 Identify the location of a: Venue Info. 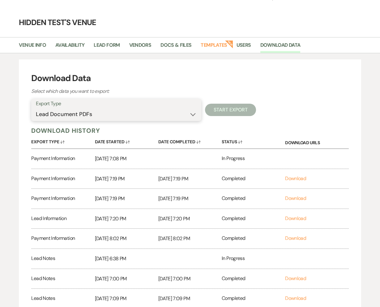
(32, 47).